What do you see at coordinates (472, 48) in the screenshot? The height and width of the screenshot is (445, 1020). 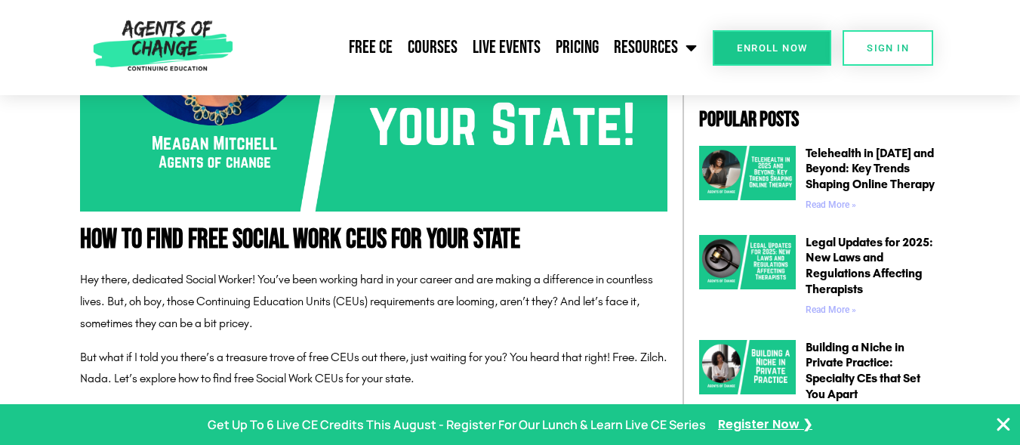 I see `nav: Menu` at bounding box center [472, 48].